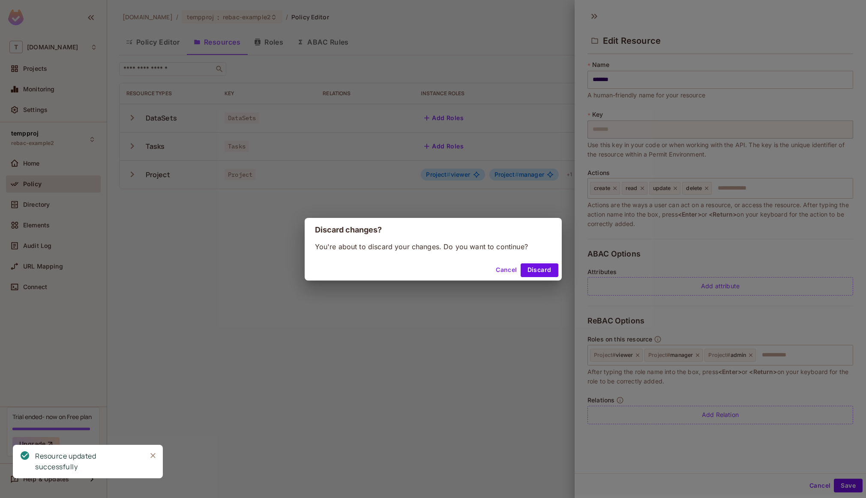 The height and width of the screenshot is (498, 866). Describe the element at coordinates (433, 230) in the screenshot. I see `h2: Discard changes?` at that location.